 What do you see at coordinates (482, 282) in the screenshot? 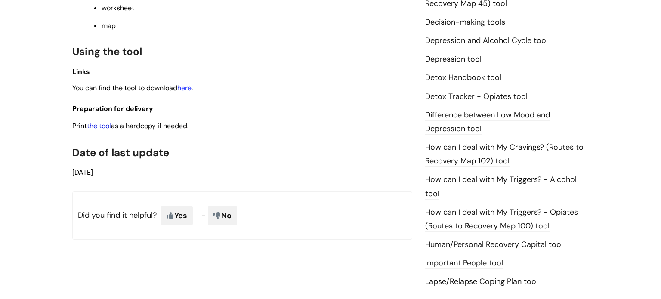
I see `a: Lapse/Relapse Coping Plan tool` at bounding box center [482, 282].